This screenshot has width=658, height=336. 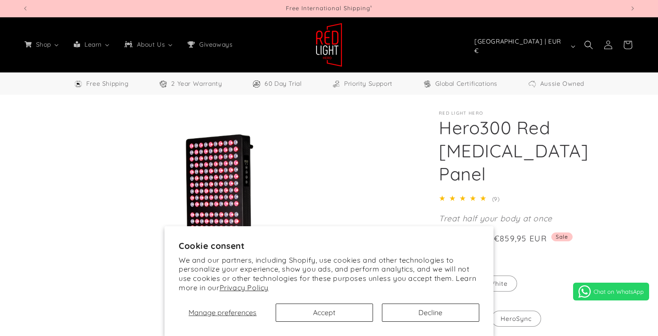 What do you see at coordinates (498, 284) in the screenshot?
I see `label: White` at bounding box center [498, 284].